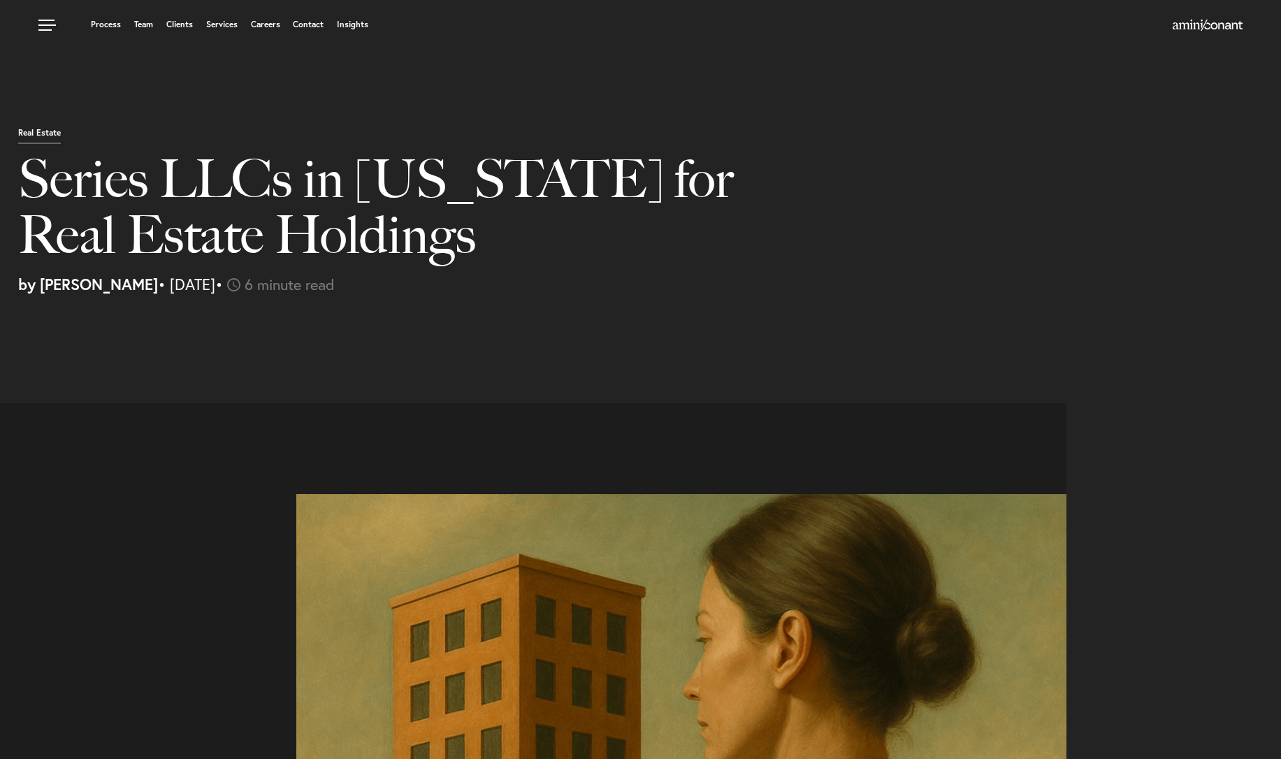 The image size is (1281, 759). I want to click on a: Team, so click(143, 24).